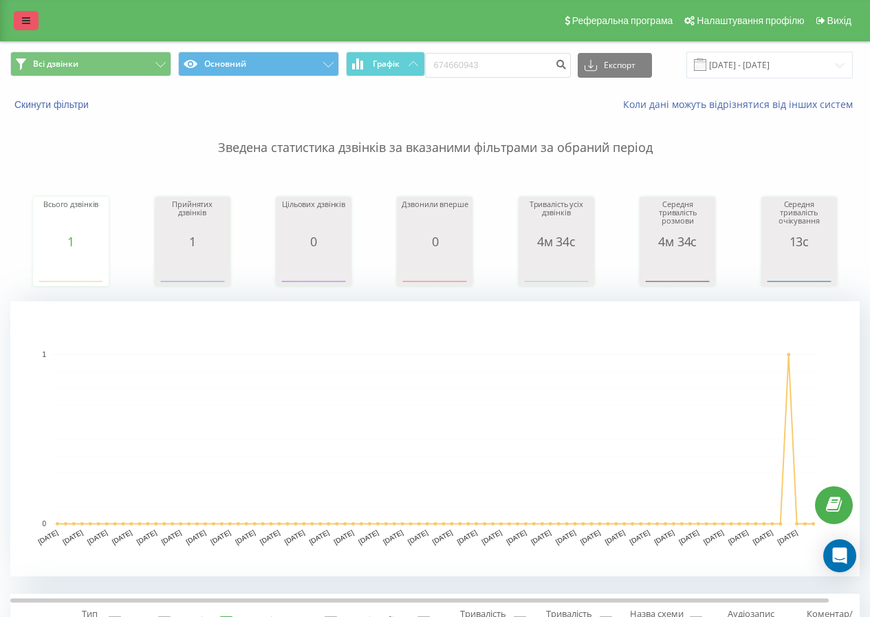 The height and width of the screenshot is (617, 870). What do you see at coordinates (800, 217) in the screenshot?
I see `div: Середня тривалість очікування` at bounding box center [800, 217].